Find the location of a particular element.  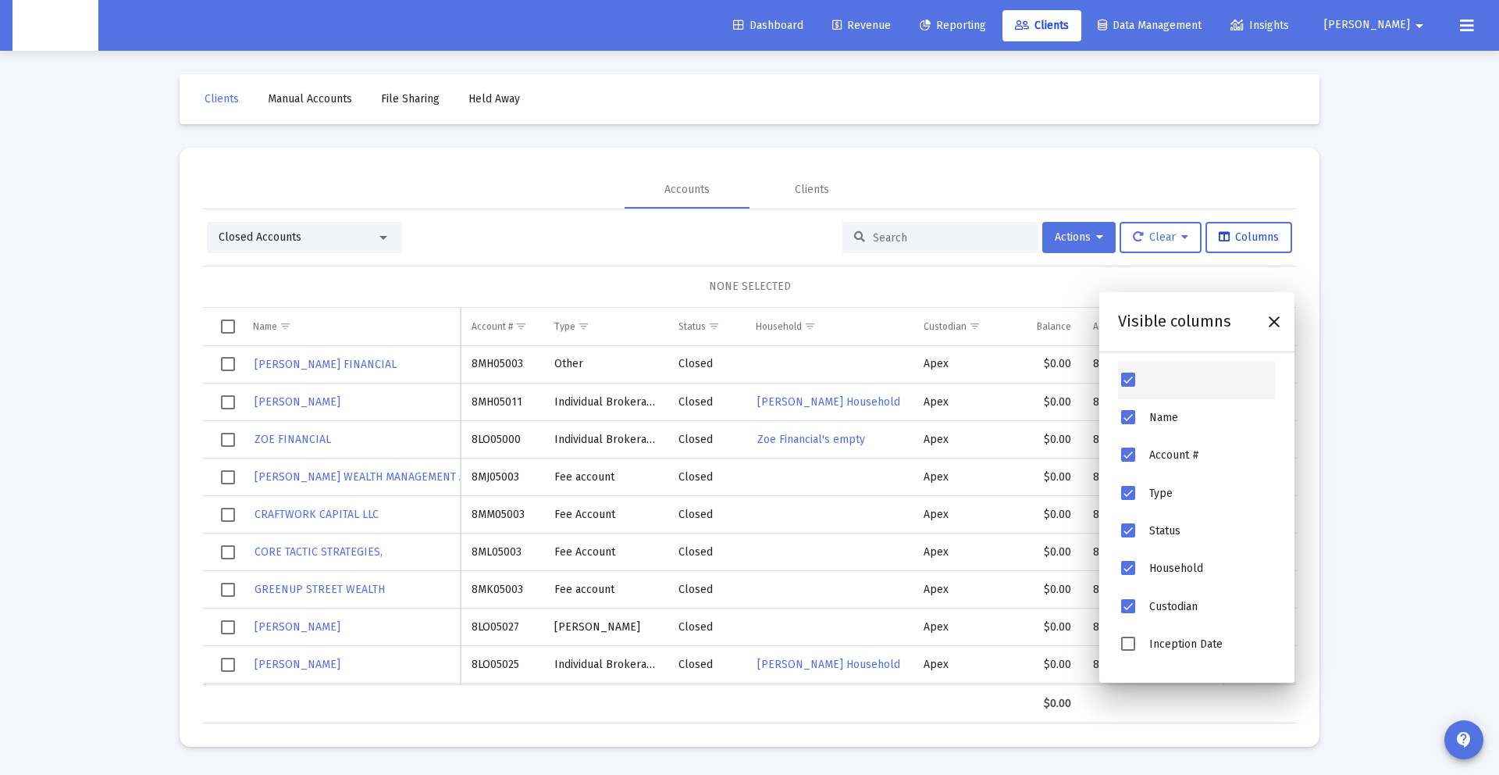

span: Dashboard is located at coordinates (768, 25).